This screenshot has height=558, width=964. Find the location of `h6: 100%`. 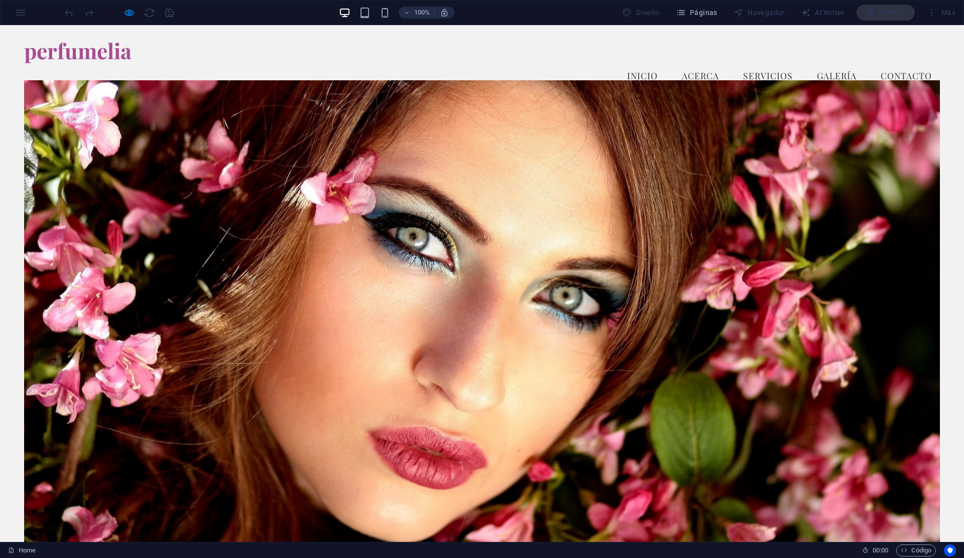

h6: 100% is located at coordinates (422, 13).